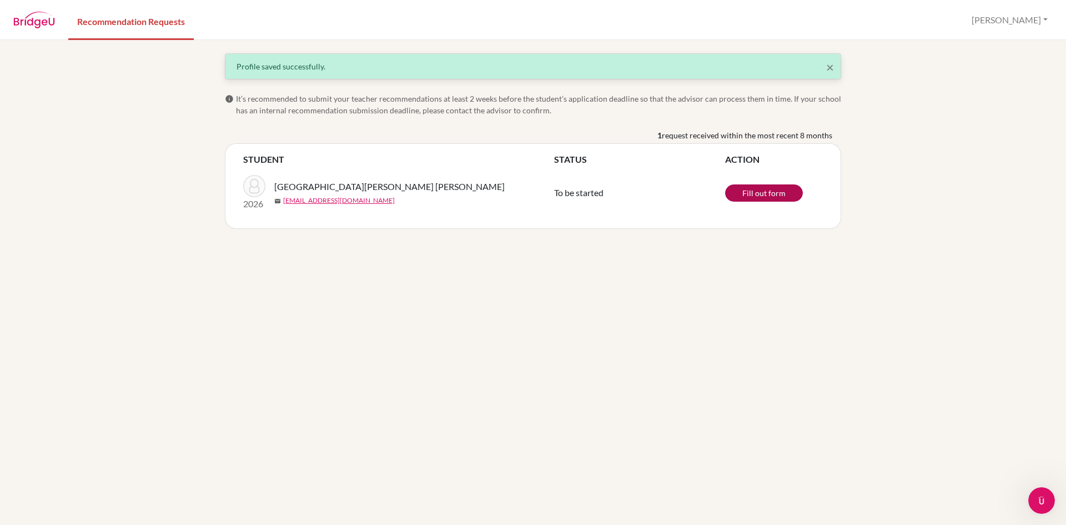 The width and height of the screenshot is (1066, 525). I want to click on span: To be started, so click(578, 192).